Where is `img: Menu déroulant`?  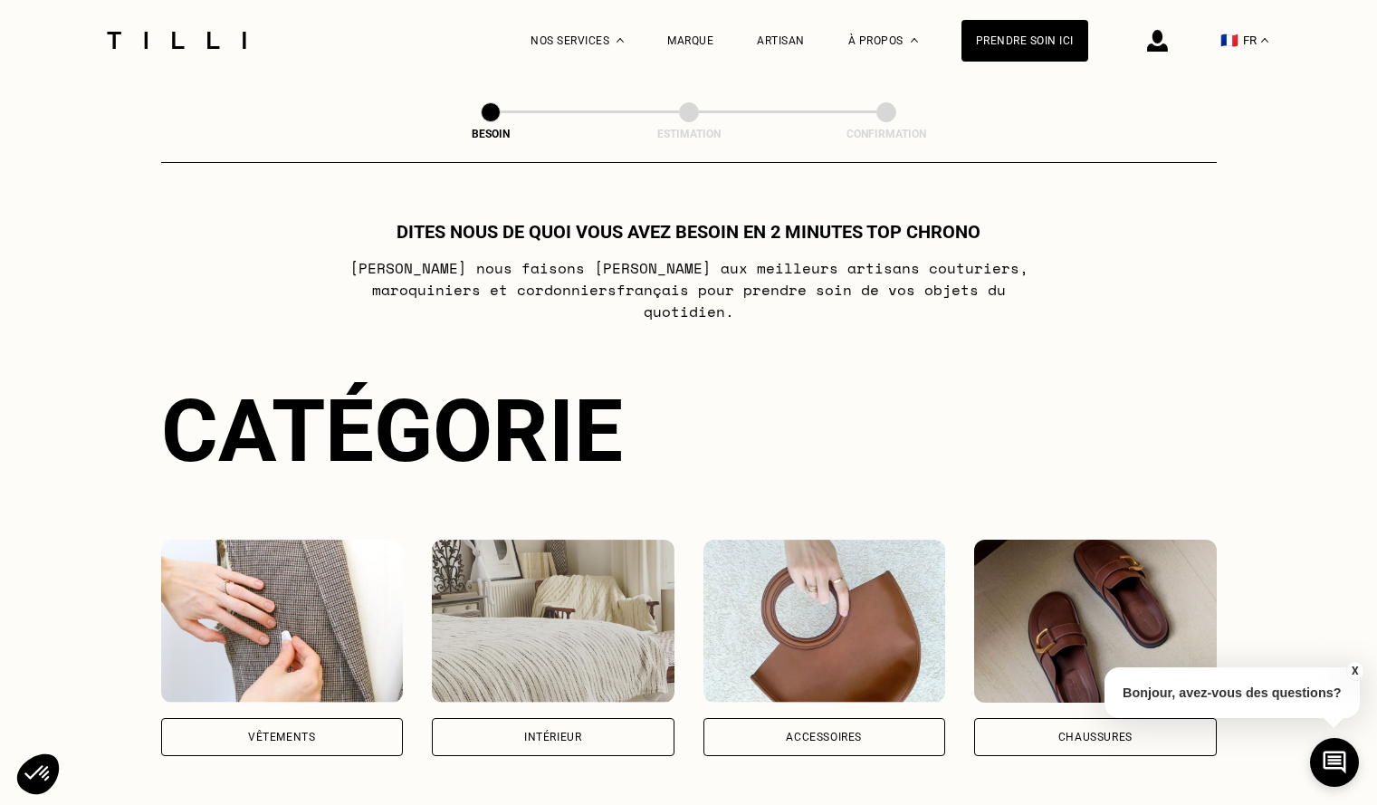
img: Menu déroulant is located at coordinates (620, 40).